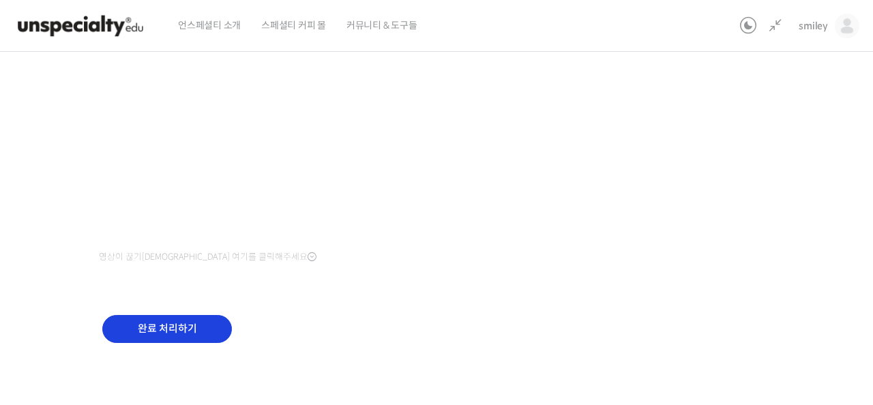 This screenshot has width=873, height=405. Describe the element at coordinates (167, 329) in the screenshot. I see `input: 완료 처리하기` at that location.